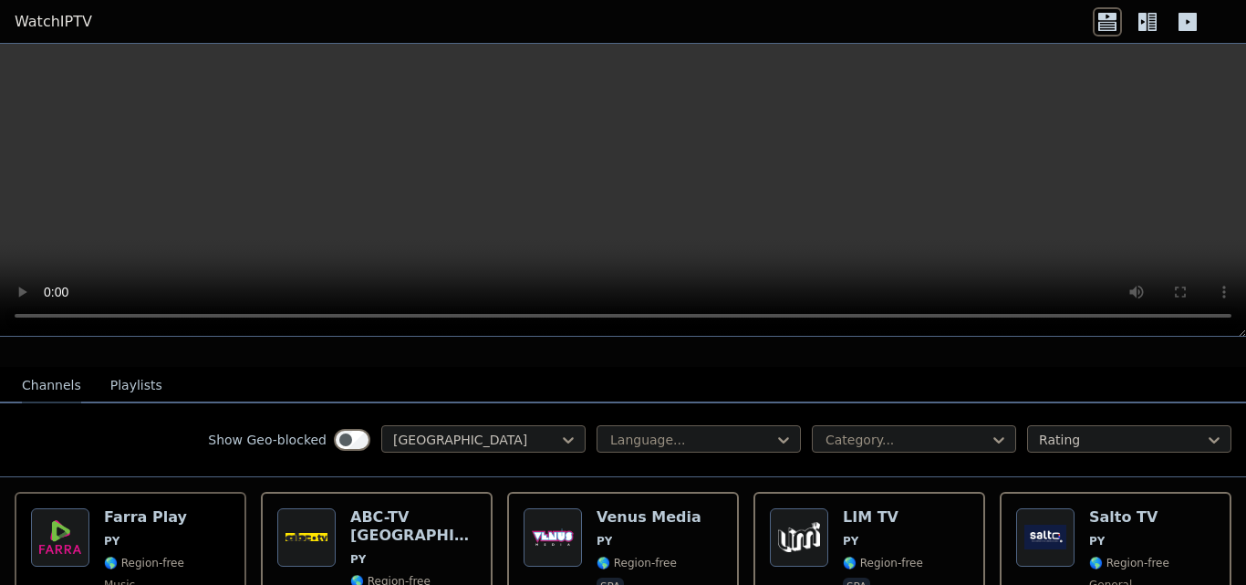 This screenshot has width=1246, height=585. Describe the element at coordinates (307, 537) in the screenshot. I see `img: ABC-TV Paraguay` at that location.